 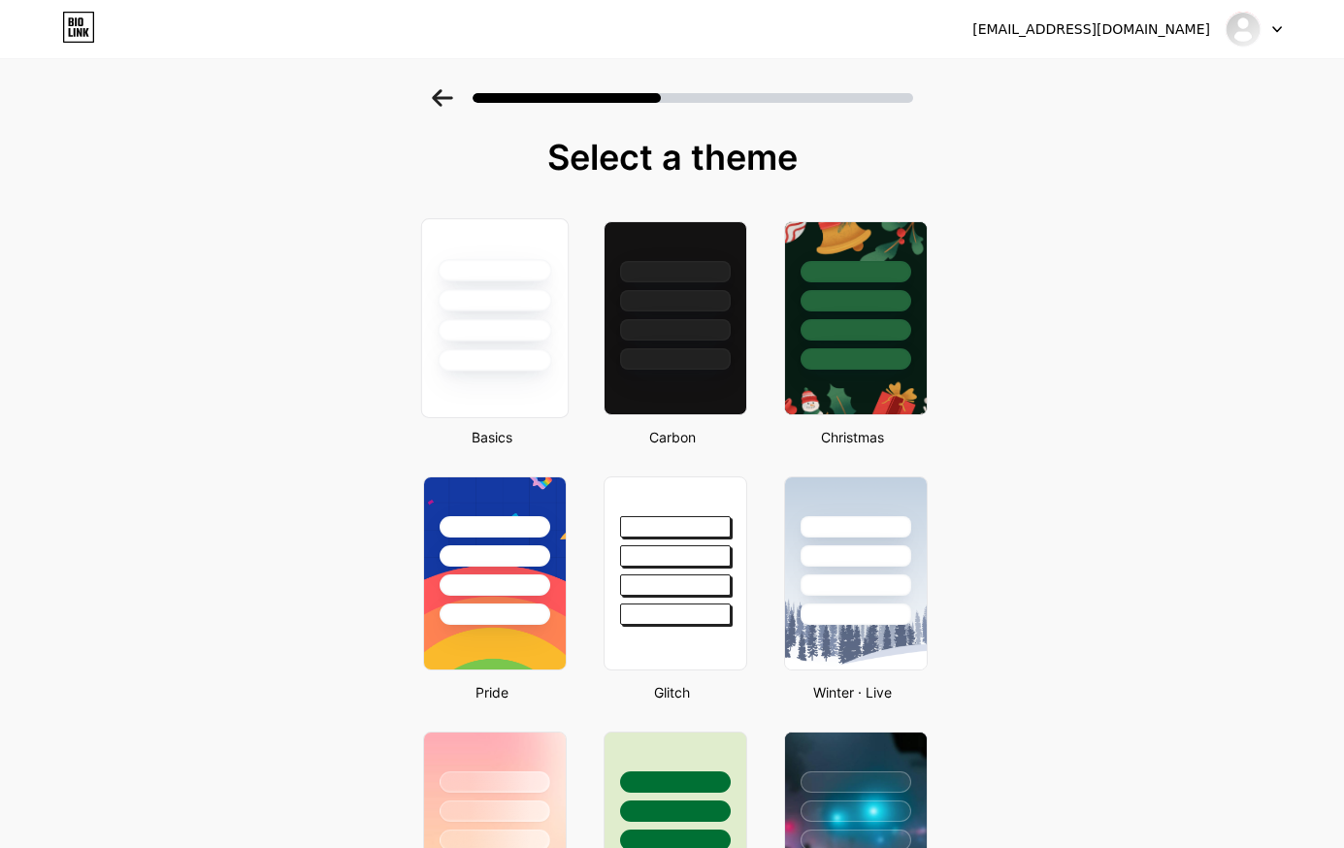 What do you see at coordinates (672, 157) in the screenshot?
I see `div: Select a theme` at bounding box center [672, 157].